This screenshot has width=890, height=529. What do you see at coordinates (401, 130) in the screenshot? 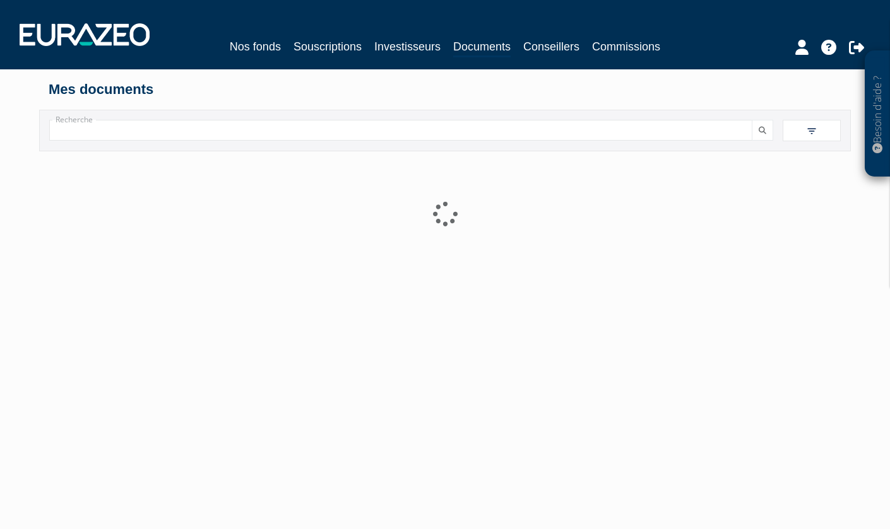
I see `input: Recherche` at bounding box center [401, 130].